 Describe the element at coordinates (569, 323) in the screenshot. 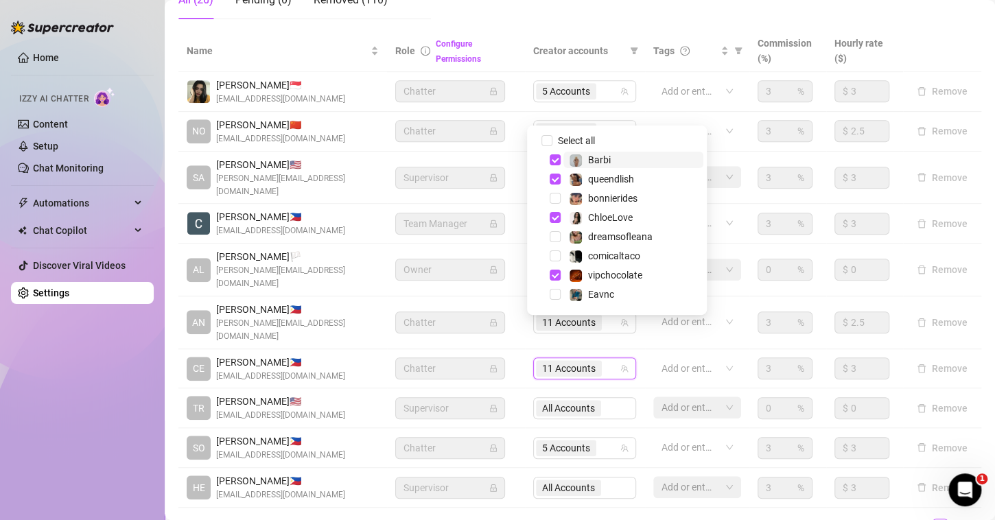

I see `span: 11 Accounts` at that location.